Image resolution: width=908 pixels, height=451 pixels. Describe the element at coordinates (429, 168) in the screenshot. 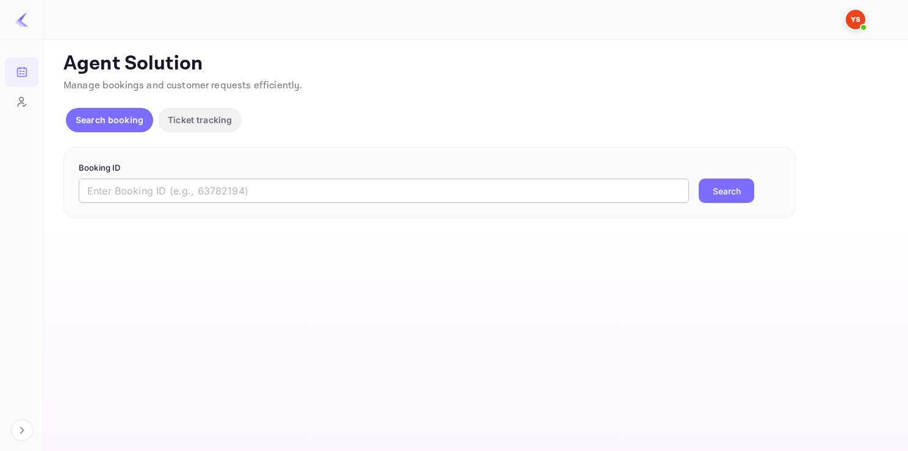

I see `p: Booking ID` at that location.